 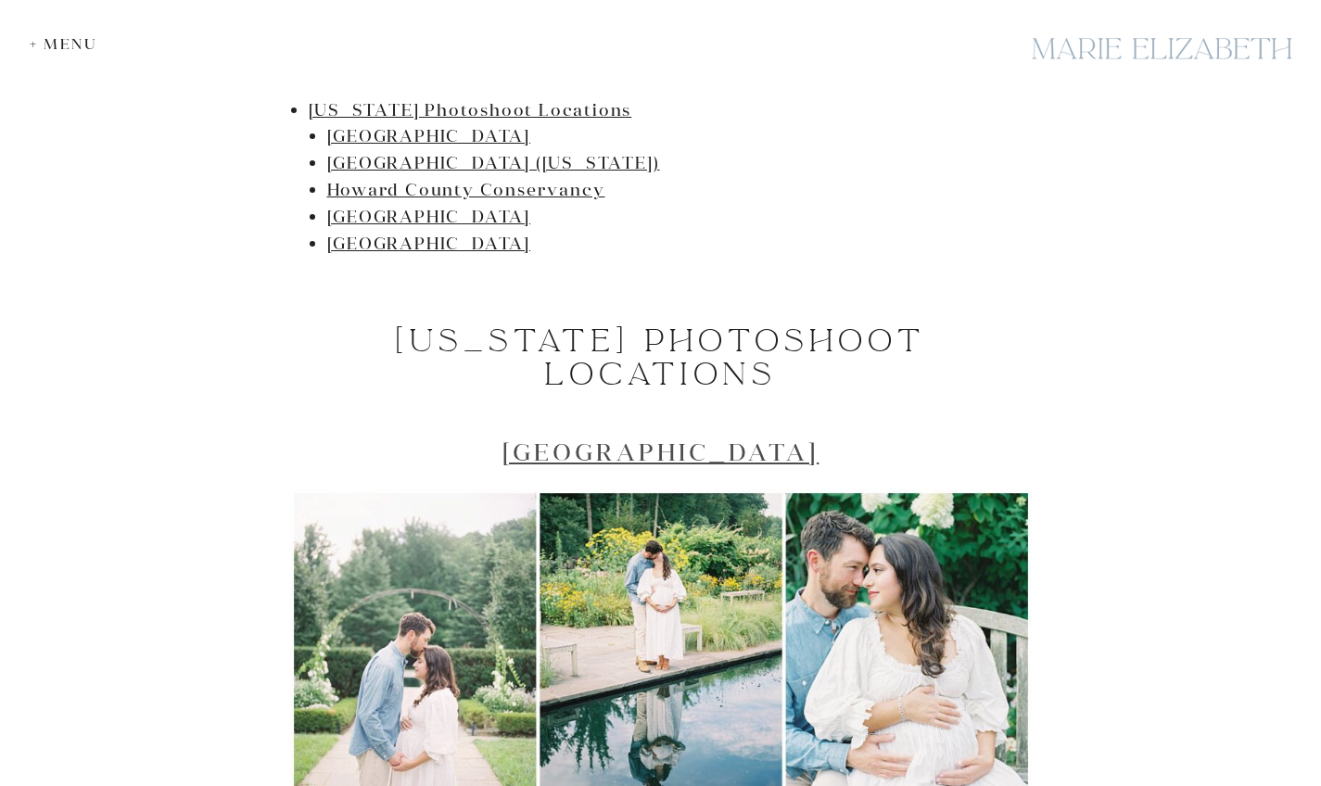 What do you see at coordinates (68, 44) in the screenshot?
I see `div: + Menu` at bounding box center [68, 44].